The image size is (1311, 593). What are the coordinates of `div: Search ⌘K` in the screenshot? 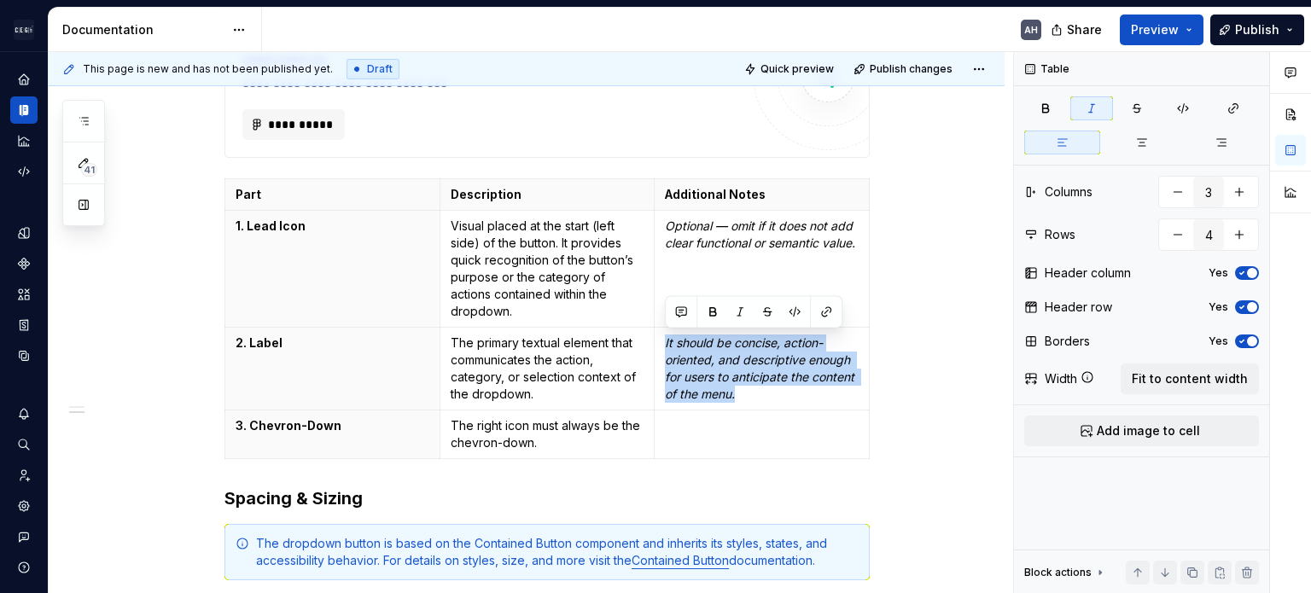 It's located at (24, 445).